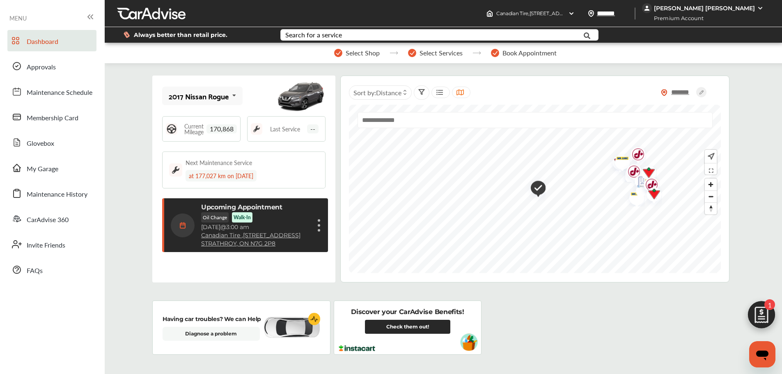 Image resolution: width=782 pixels, height=374 pixels. Describe the element at coordinates (407, 312) in the screenshot. I see `p: Discover your CarAdvise Benefits!` at that location.